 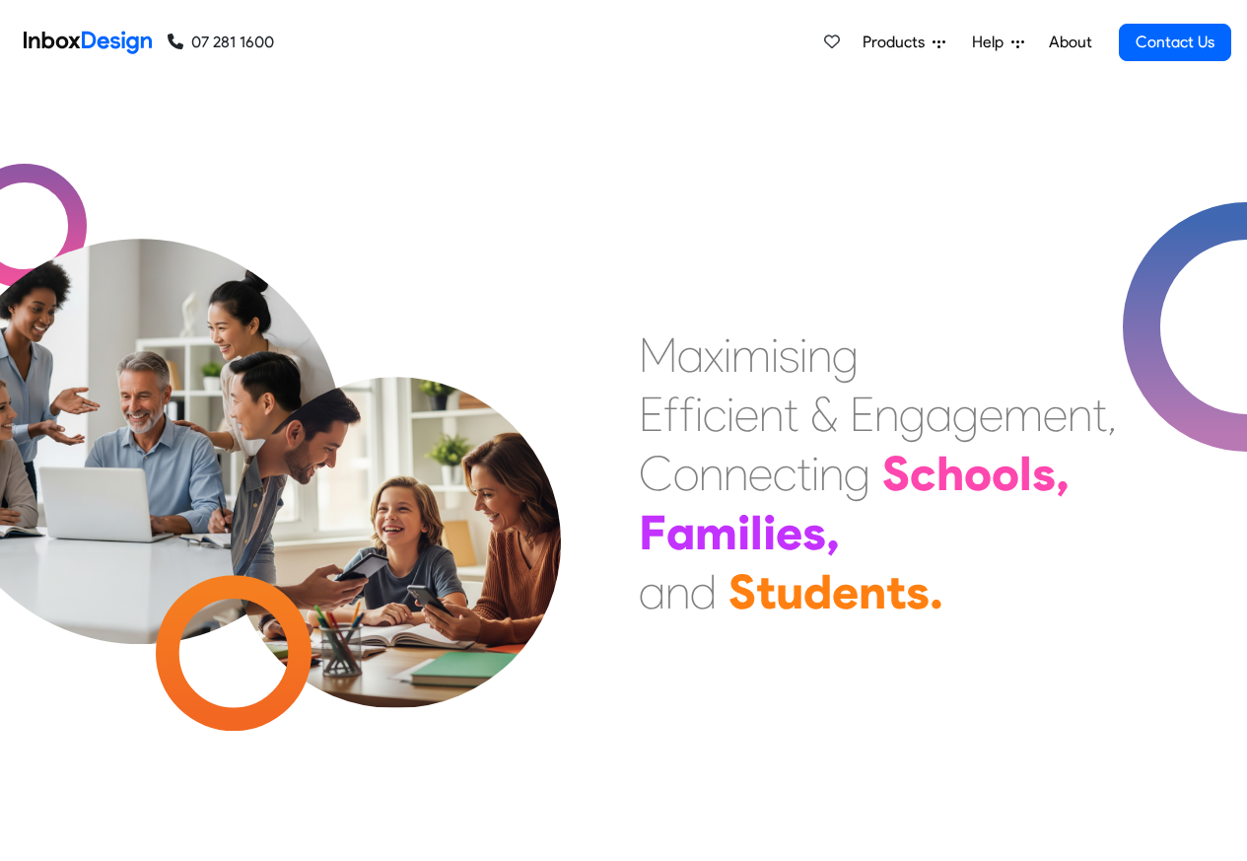 What do you see at coordinates (951, 473) in the screenshot?
I see `div: h` at bounding box center [951, 473].